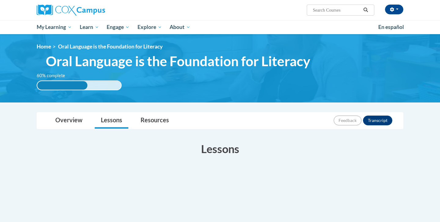 This screenshot has height=222, width=440. I want to click on label: 60% complete, so click(54, 76).